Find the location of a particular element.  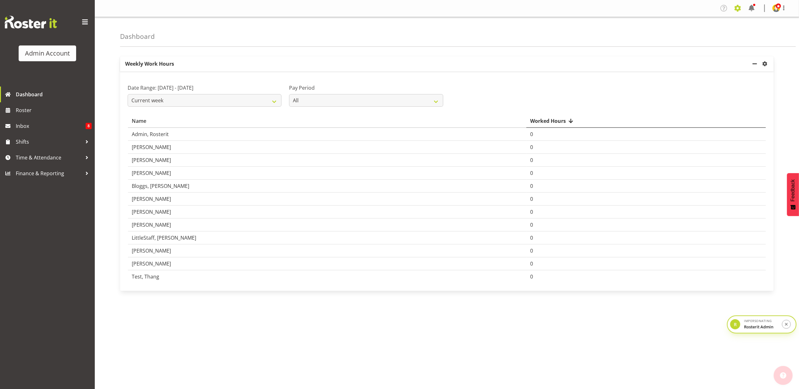

span: Shifts is located at coordinates (49, 142).